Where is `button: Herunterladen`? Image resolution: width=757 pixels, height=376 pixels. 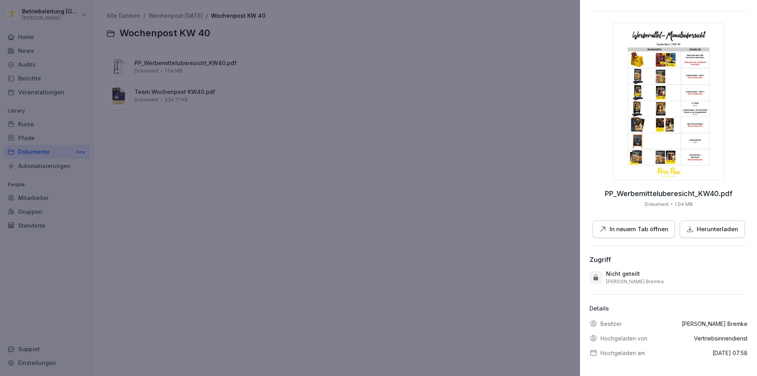
button: Herunterladen is located at coordinates (712, 229).